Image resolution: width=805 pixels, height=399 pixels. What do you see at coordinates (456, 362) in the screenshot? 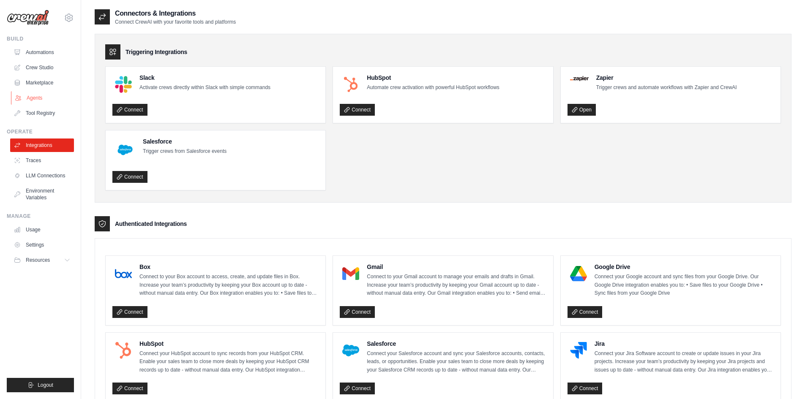
I see `p: Connect your Salesforce account and sync your Salesforce accounts, contacts, leads, or opportunit...` at bounding box center [456, 362].